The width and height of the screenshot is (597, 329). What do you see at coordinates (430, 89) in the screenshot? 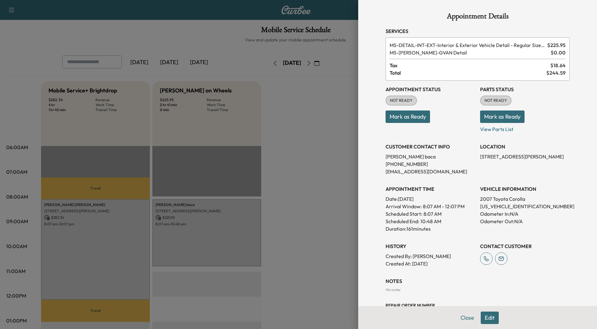
I see `h3: Appointment Status` at bounding box center [430, 89].